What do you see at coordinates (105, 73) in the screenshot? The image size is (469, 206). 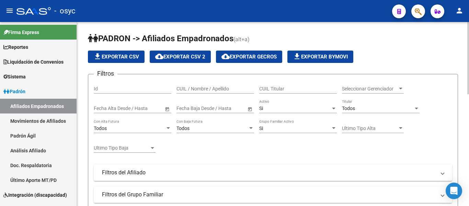 I see `h3: Filtros` at bounding box center [105, 73].